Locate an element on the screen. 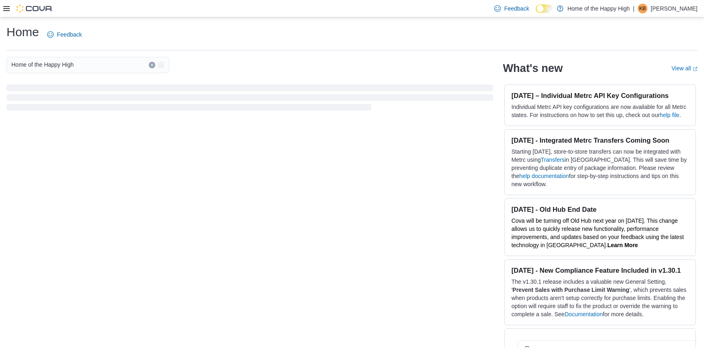 The height and width of the screenshot is (352, 704). a: View allExternal link is located at coordinates (684, 68).